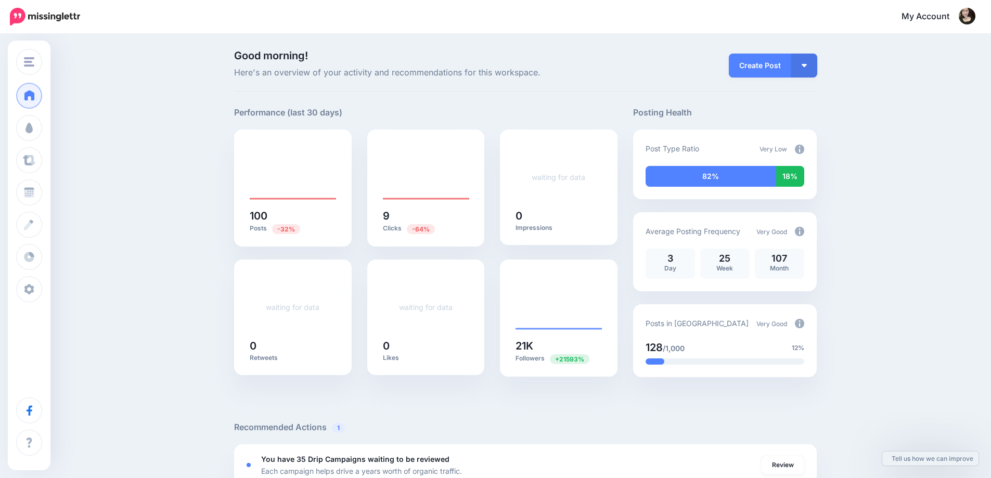  Describe the element at coordinates (693, 231) in the screenshot. I see `p: Average Posting Frequency` at that location.